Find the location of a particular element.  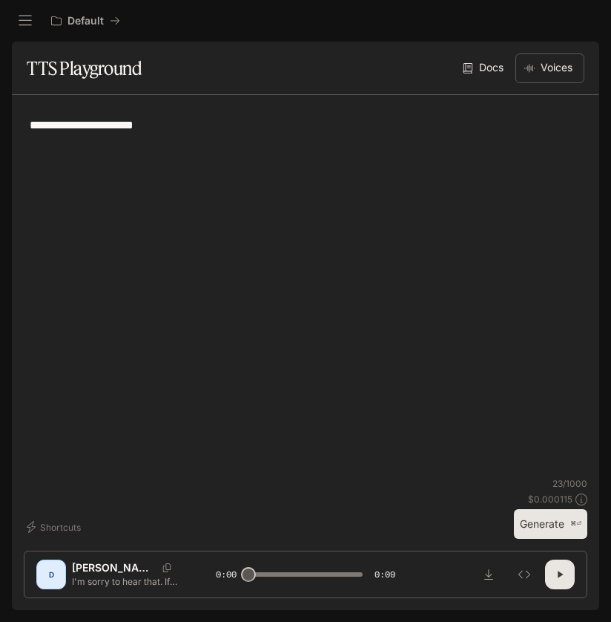

p: $ 0.000115 is located at coordinates (550, 499).